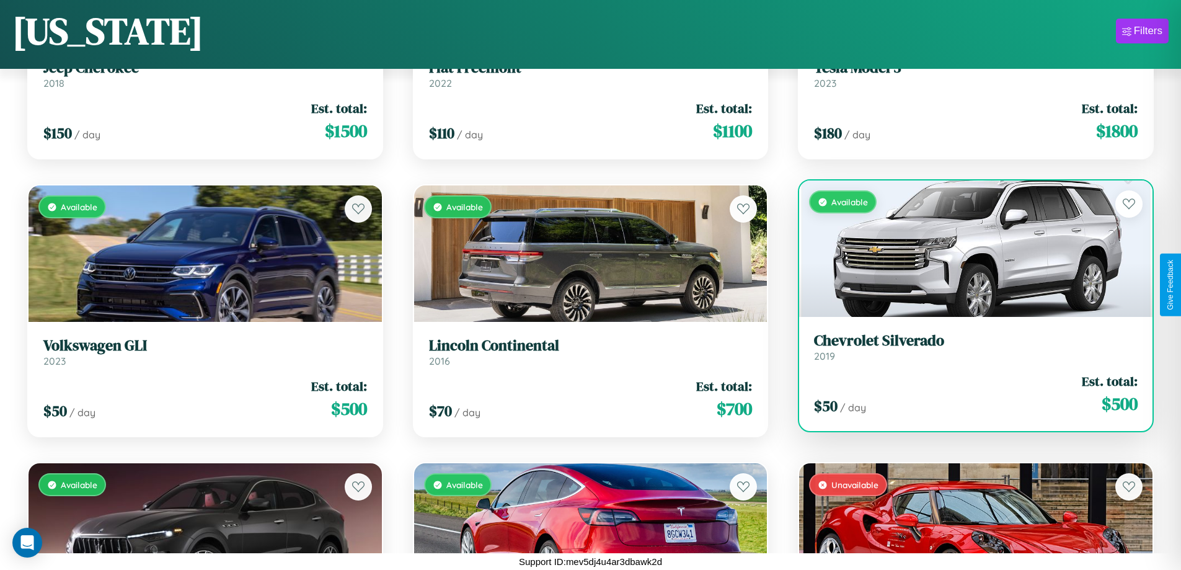 The width and height of the screenshot is (1181, 570). Describe the element at coordinates (1116, 131) in the screenshot. I see `span: $ 1800` at that location.